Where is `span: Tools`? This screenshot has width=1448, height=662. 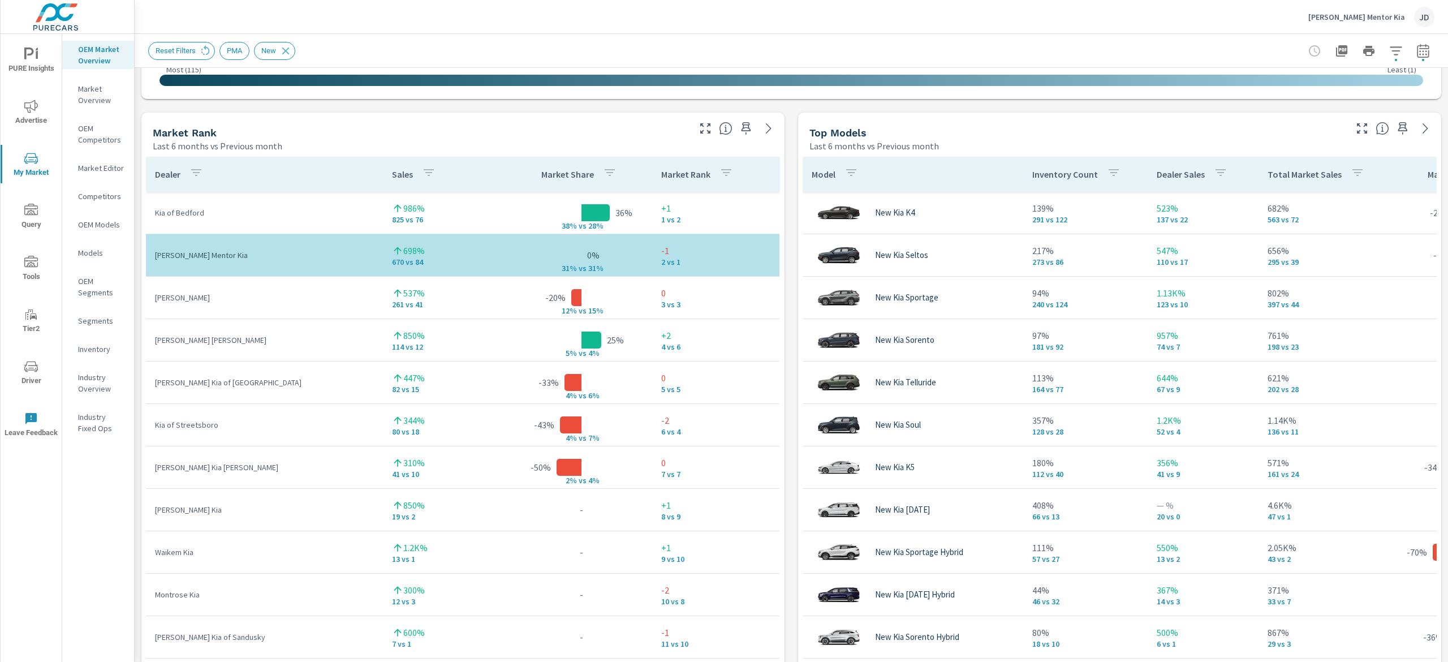
span: Tools is located at coordinates (31, 269).